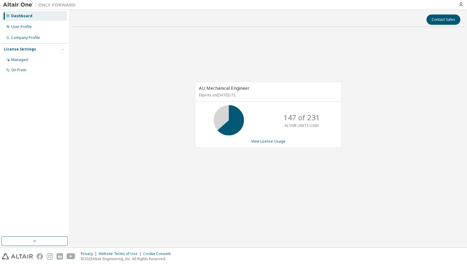  What do you see at coordinates (302, 126) in the screenshot?
I see `p: ALTAIR UNITS USED` at bounding box center [302, 126].